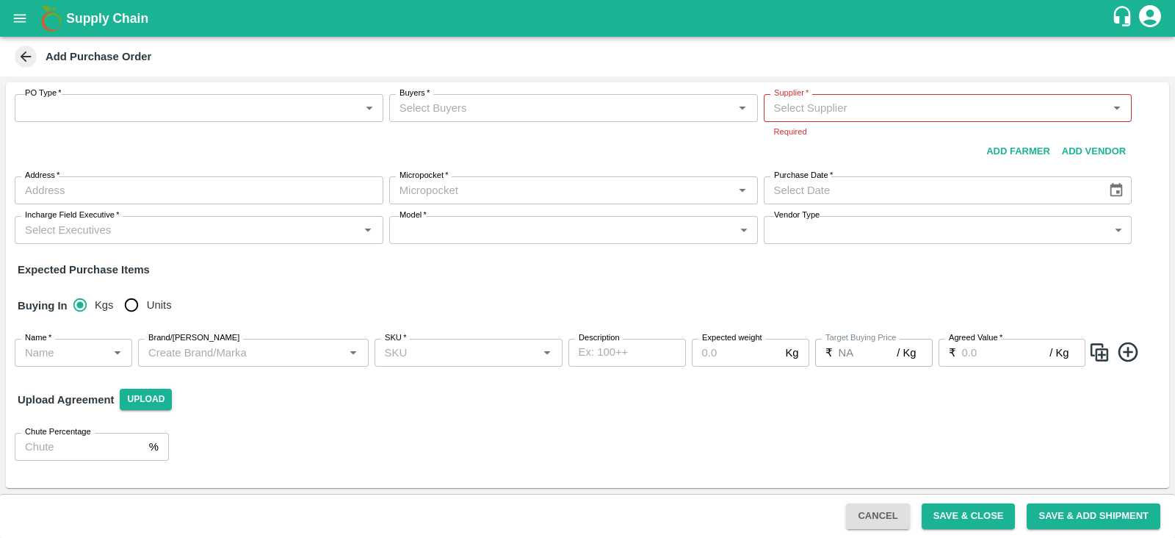 This screenshot has height=538, width=1175. Describe the element at coordinates (804, 176) in the screenshot. I see `label: Purchase Date` at that location.